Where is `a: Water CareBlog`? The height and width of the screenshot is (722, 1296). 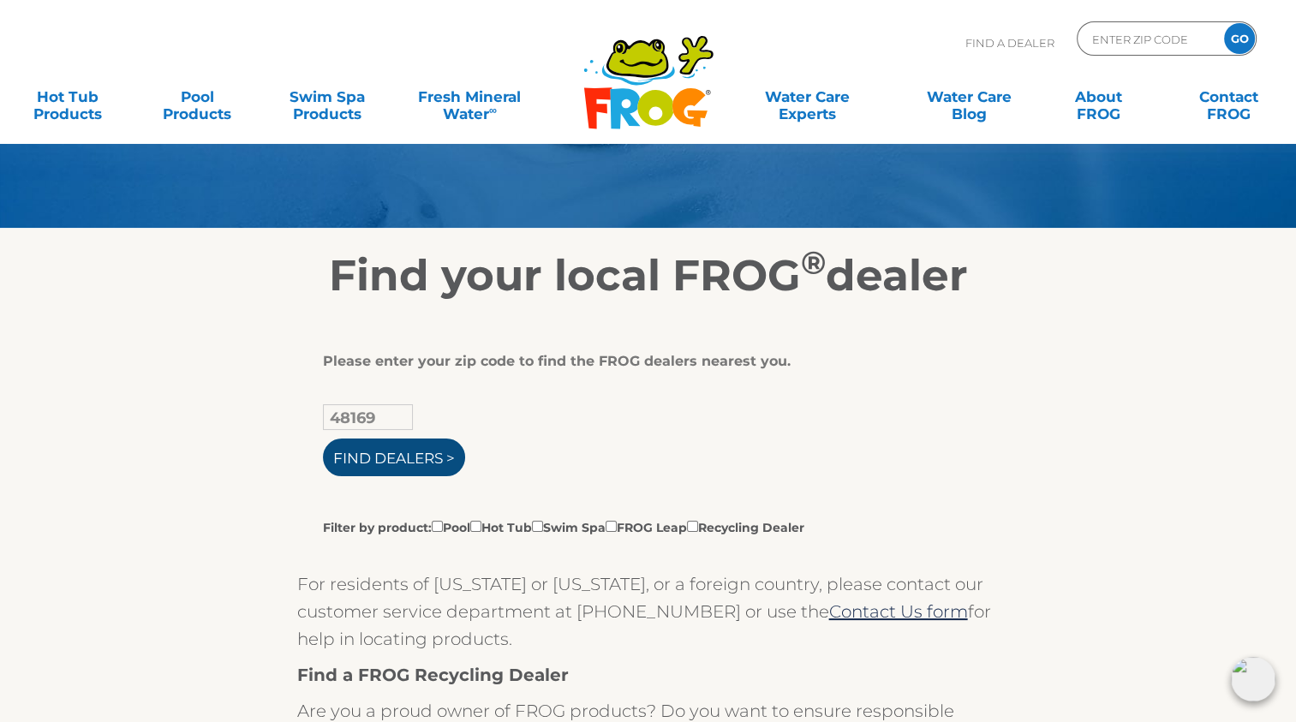 a: Water CareBlog is located at coordinates (969, 97).